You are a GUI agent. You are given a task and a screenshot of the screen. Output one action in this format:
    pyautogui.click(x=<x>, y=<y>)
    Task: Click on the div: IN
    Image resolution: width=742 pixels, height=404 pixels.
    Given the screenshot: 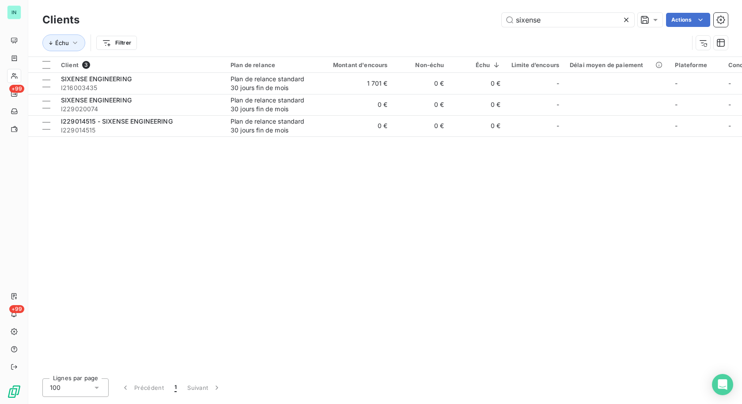 What is the action you would take?
    pyautogui.click(x=14, y=12)
    